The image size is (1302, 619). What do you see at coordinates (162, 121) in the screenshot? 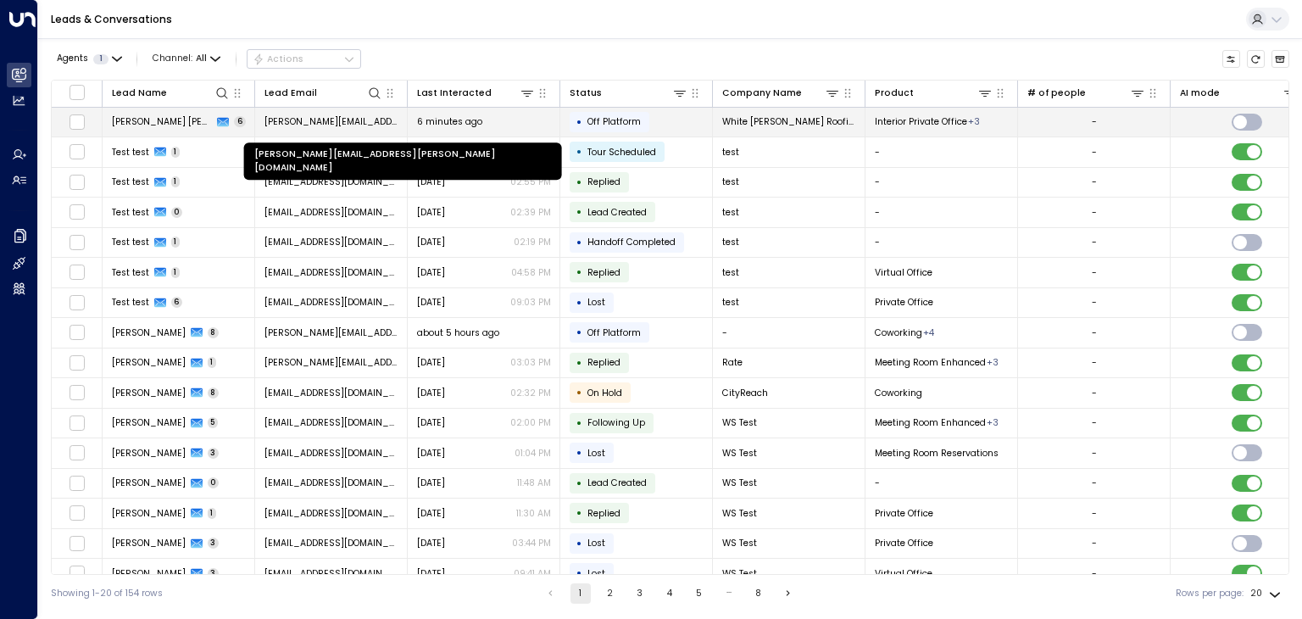
I see `span: Dan Crystal` at bounding box center [162, 121].